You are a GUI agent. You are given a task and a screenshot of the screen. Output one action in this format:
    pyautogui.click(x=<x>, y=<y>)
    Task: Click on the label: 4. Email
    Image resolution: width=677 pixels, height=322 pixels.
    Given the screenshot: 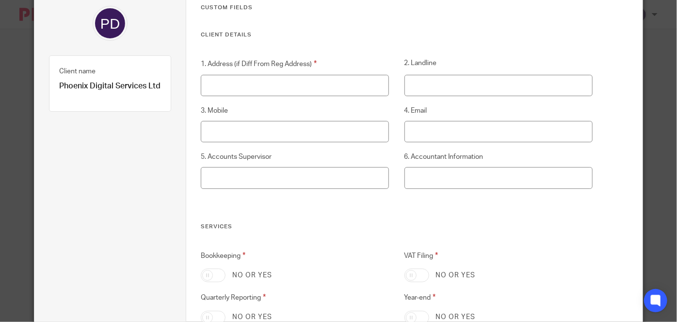 What is the action you would take?
    pyautogui.click(x=499, y=111)
    